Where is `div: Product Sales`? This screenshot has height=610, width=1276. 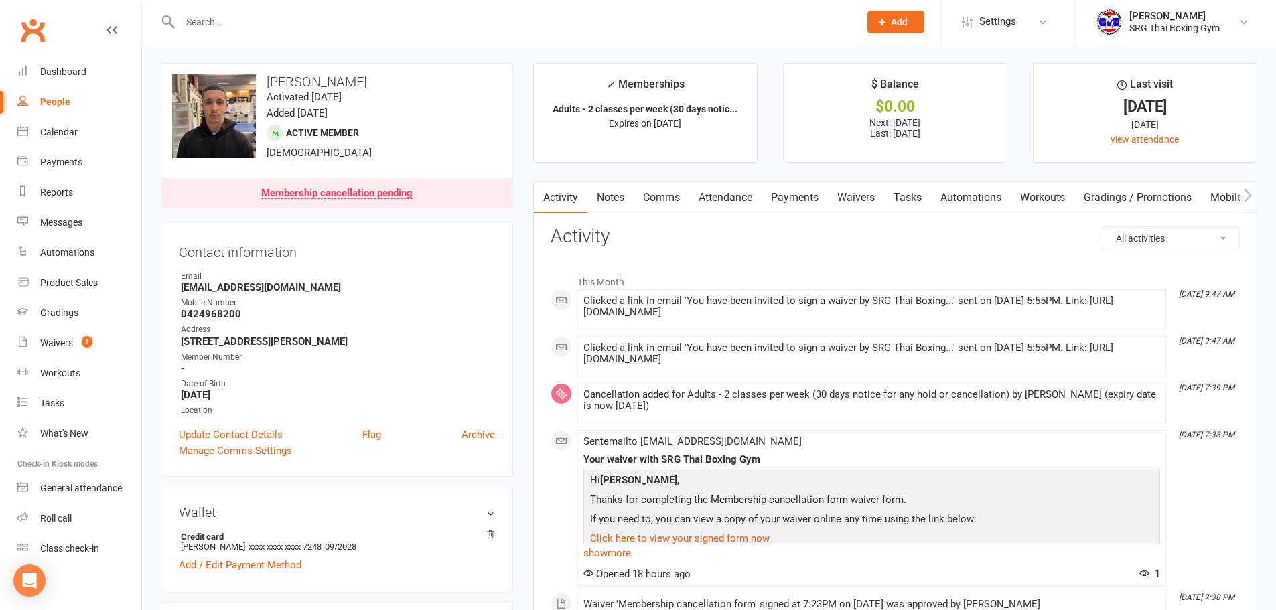
div: Product Sales is located at coordinates (69, 283).